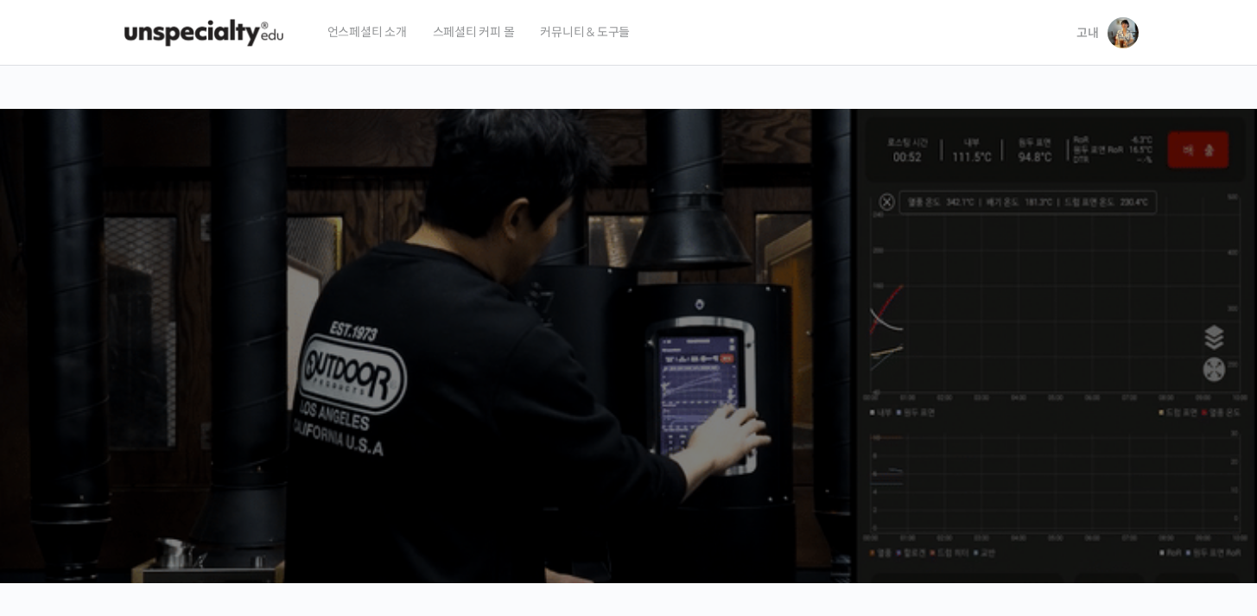 The image size is (1257, 616). What do you see at coordinates (1088, 33) in the screenshot?
I see `span: 고내` at bounding box center [1088, 33].